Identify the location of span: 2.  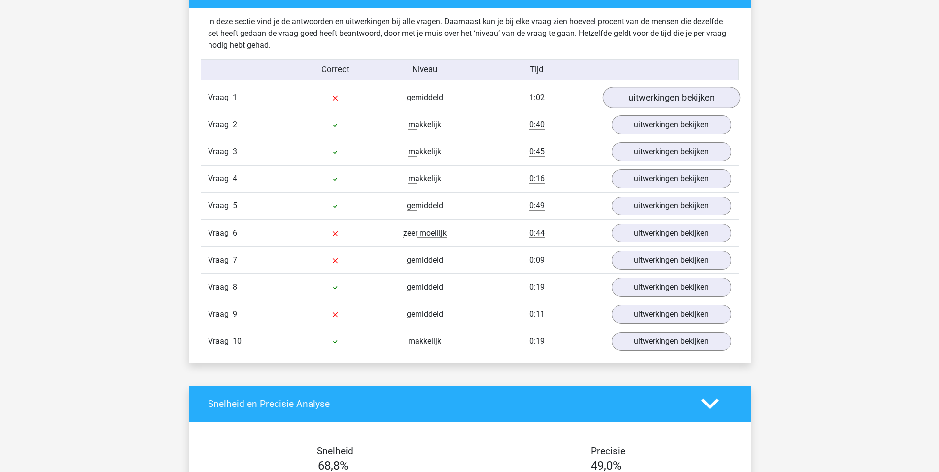
(235, 124).